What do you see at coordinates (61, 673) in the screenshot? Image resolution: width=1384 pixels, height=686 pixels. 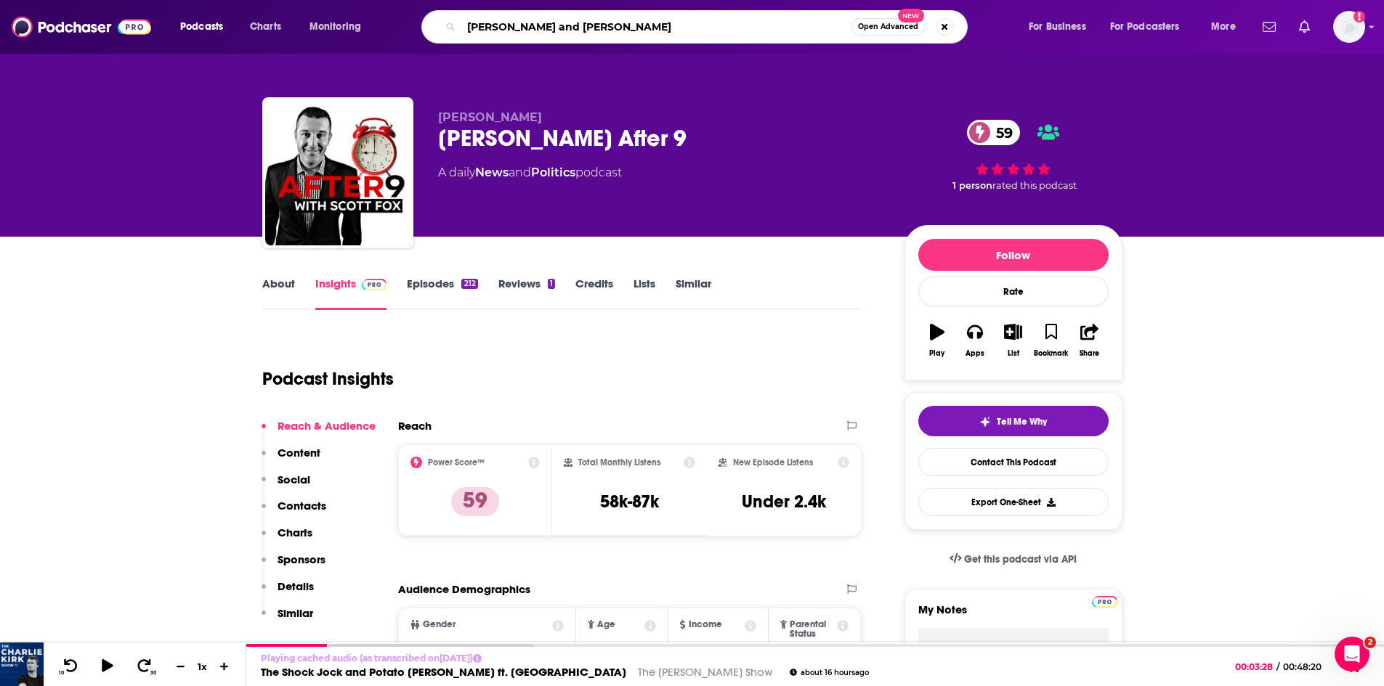 I see `span: 10` at bounding box center [61, 673].